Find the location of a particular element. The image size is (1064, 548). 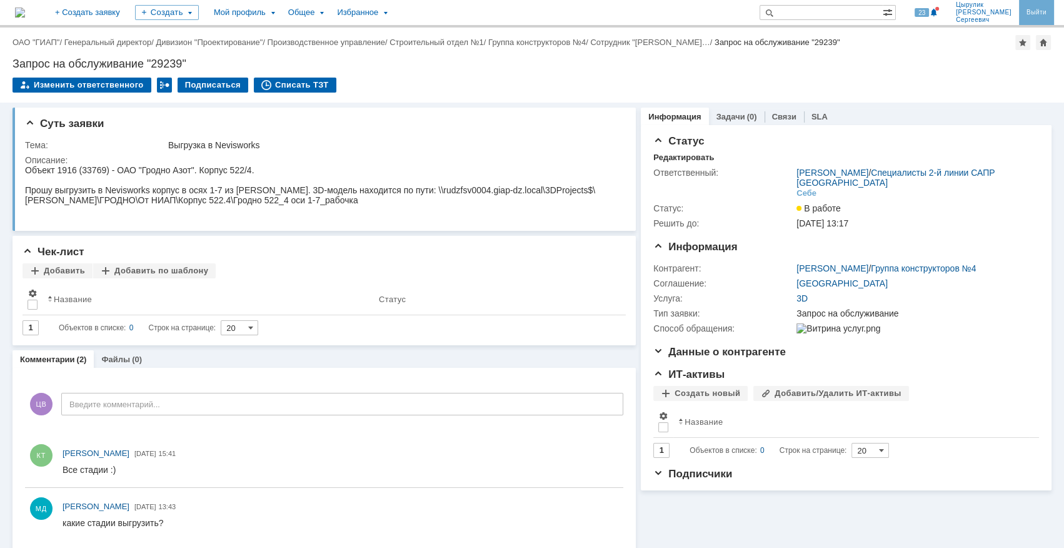

span: Подписчики is located at coordinates (693, 473).